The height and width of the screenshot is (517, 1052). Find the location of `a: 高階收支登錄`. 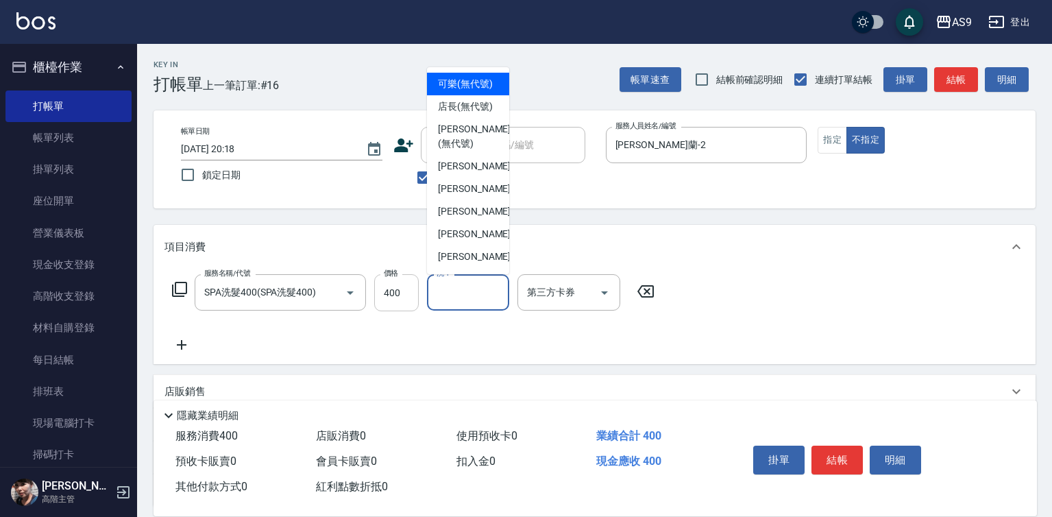

a: 高階收支登錄 is located at coordinates (69, 296).